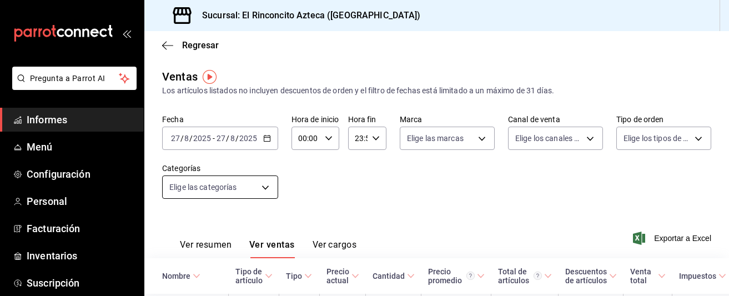  What do you see at coordinates (272, 244) in the screenshot?
I see `font: Ver ventas` at bounding box center [272, 244].